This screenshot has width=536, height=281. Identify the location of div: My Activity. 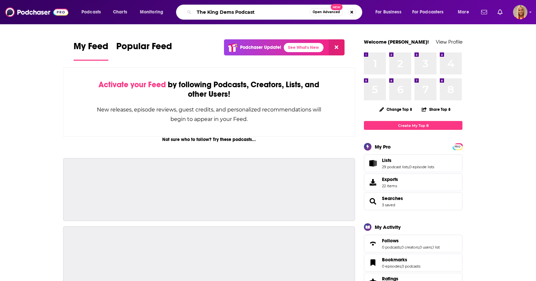
(387, 227).